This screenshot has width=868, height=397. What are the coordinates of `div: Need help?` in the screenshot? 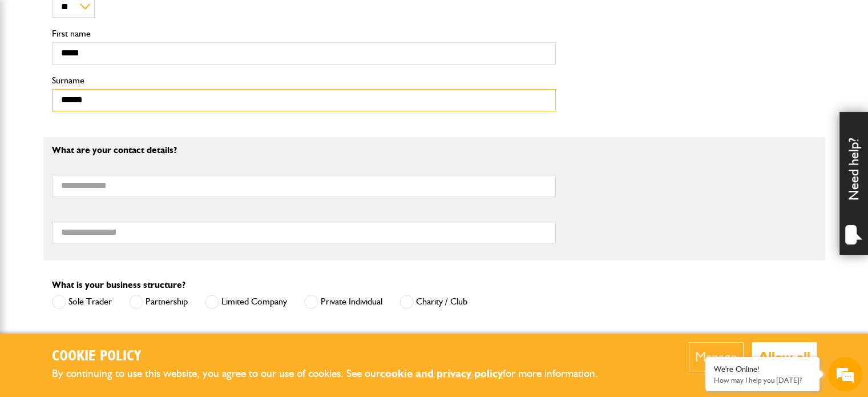 It's located at (854, 183).